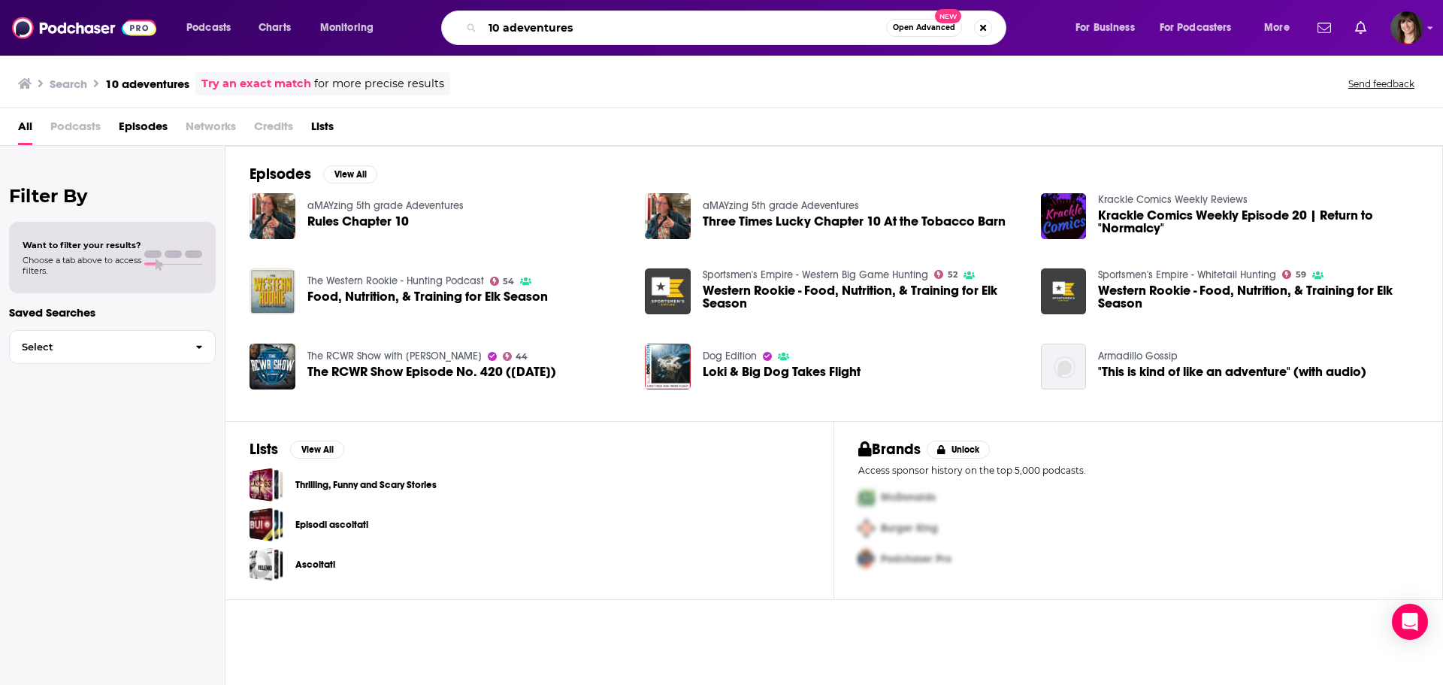  Describe the element at coordinates (508, 281) in the screenshot. I see `span: 54` at that location.